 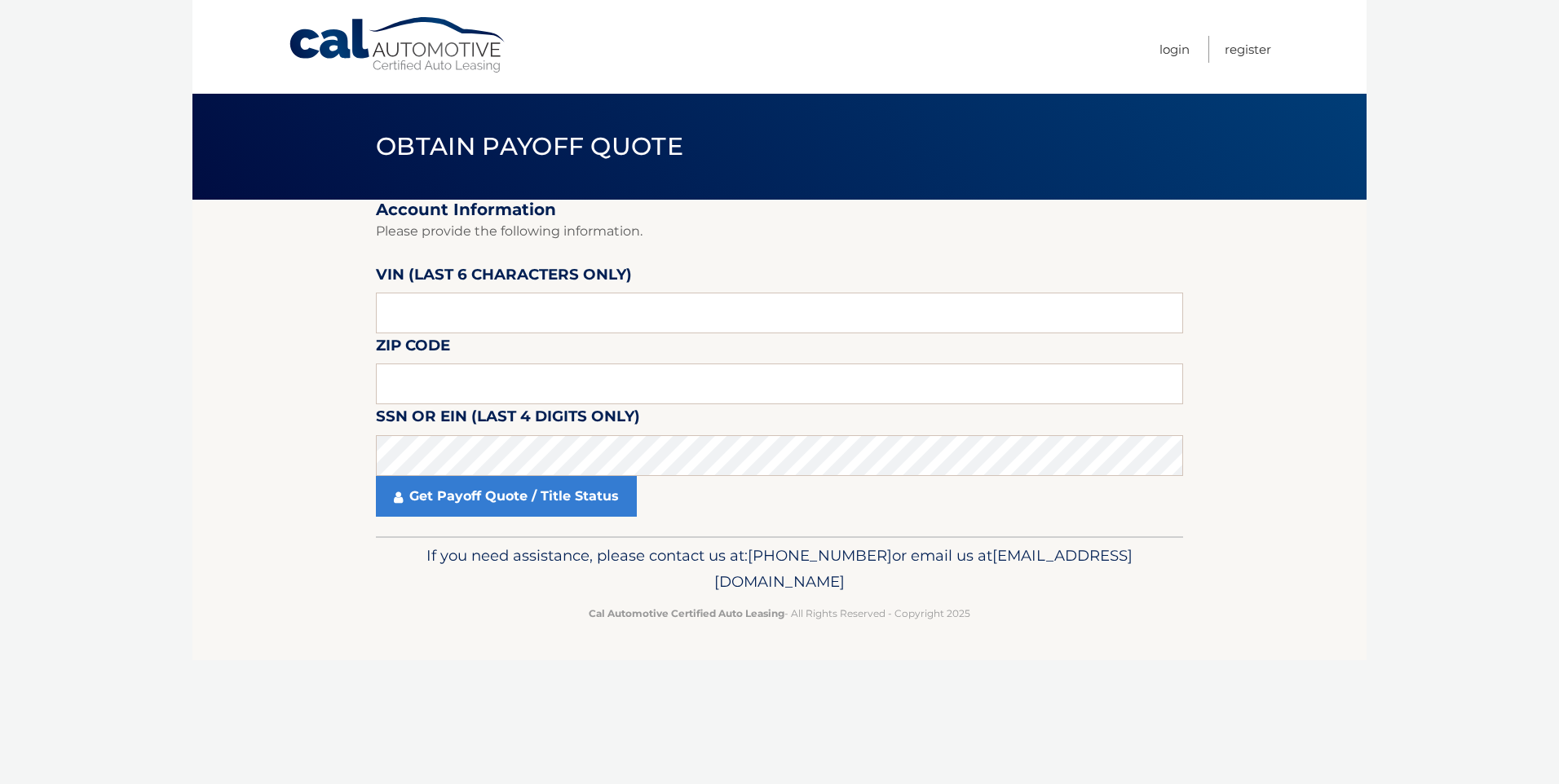 I want to click on label: VIN (last 6 characters only), so click(x=504, y=277).